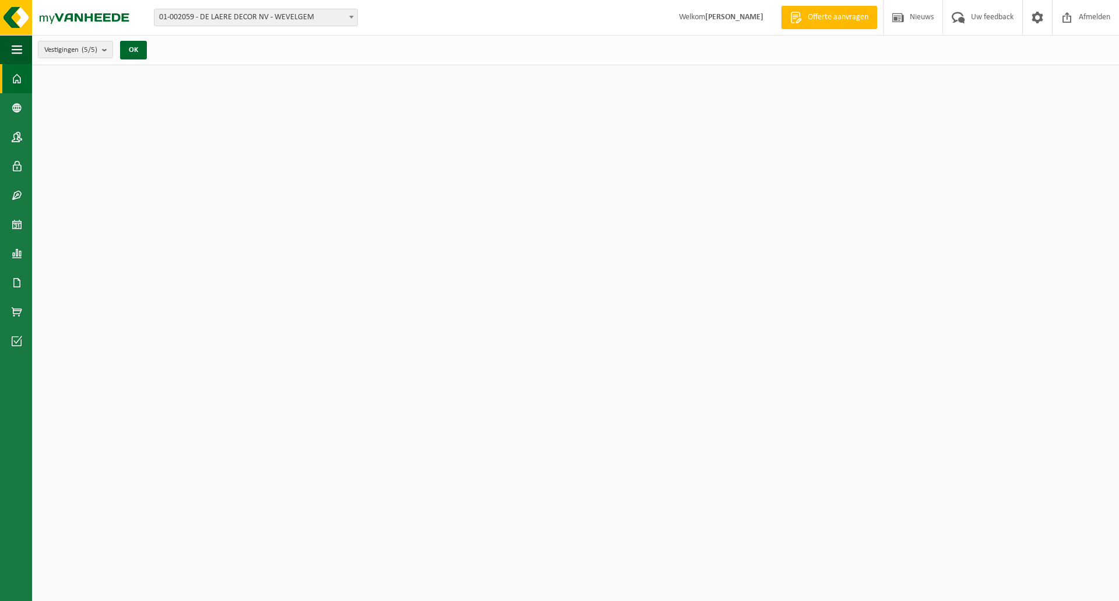 The height and width of the screenshot is (601, 1119). Describe the element at coordinates (133, 50) in the screenshot. I see `button: OK` at that location.